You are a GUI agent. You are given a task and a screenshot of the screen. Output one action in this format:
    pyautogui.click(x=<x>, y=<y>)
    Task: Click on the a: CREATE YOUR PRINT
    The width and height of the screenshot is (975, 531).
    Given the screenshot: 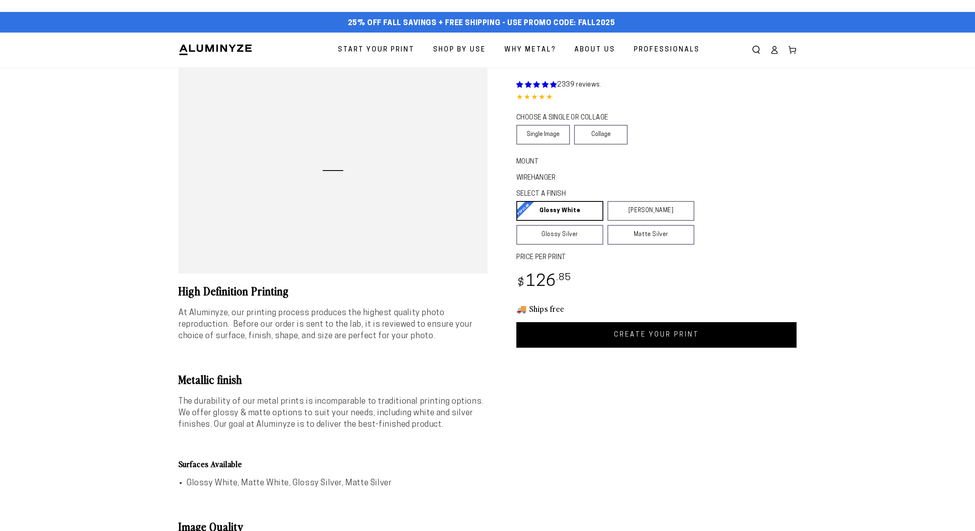 What is the action you would take?
    pyautogui.click(x=657, y=335)
    